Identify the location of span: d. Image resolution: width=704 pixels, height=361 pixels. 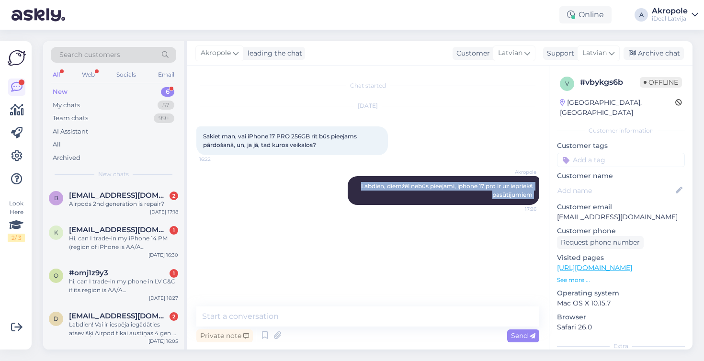
(56, 318).